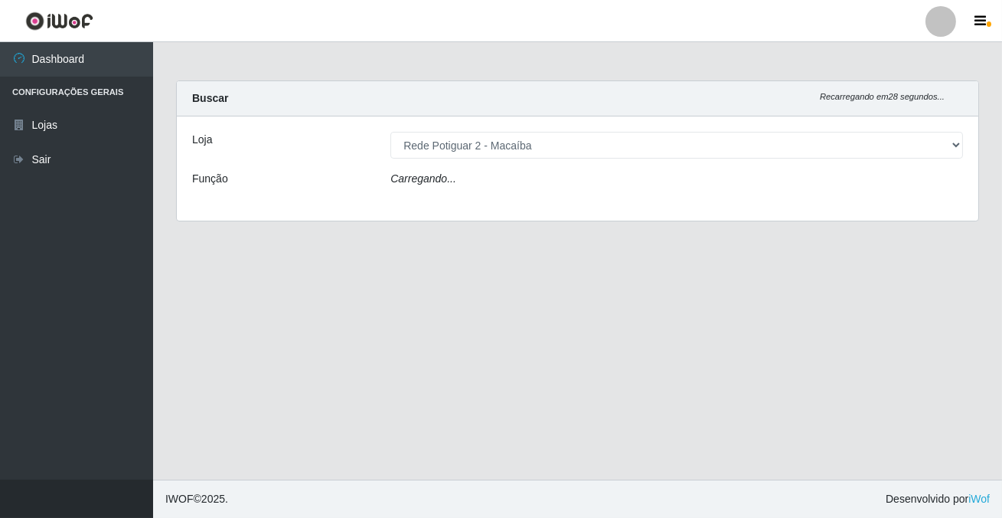  I want to click on label: Loja, so click(202, 139).